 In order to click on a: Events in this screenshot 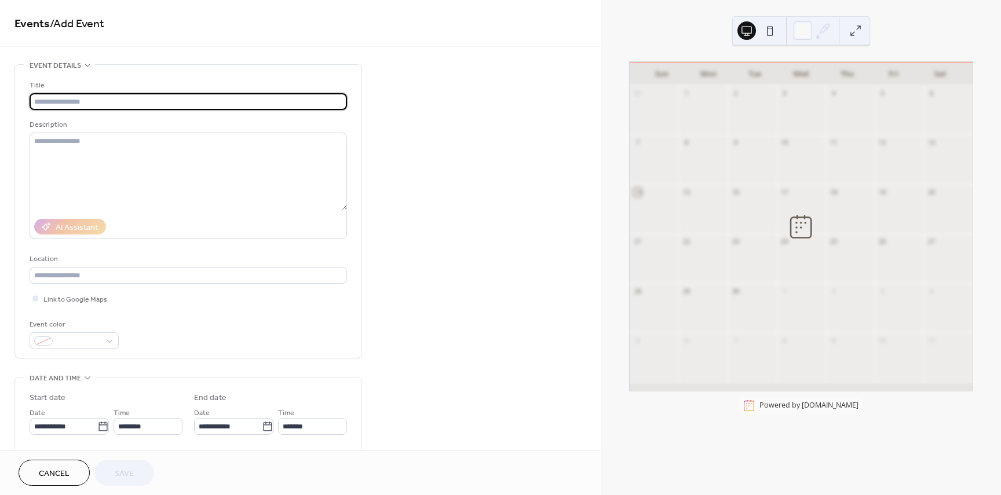, I will do `click(32, 24)`.